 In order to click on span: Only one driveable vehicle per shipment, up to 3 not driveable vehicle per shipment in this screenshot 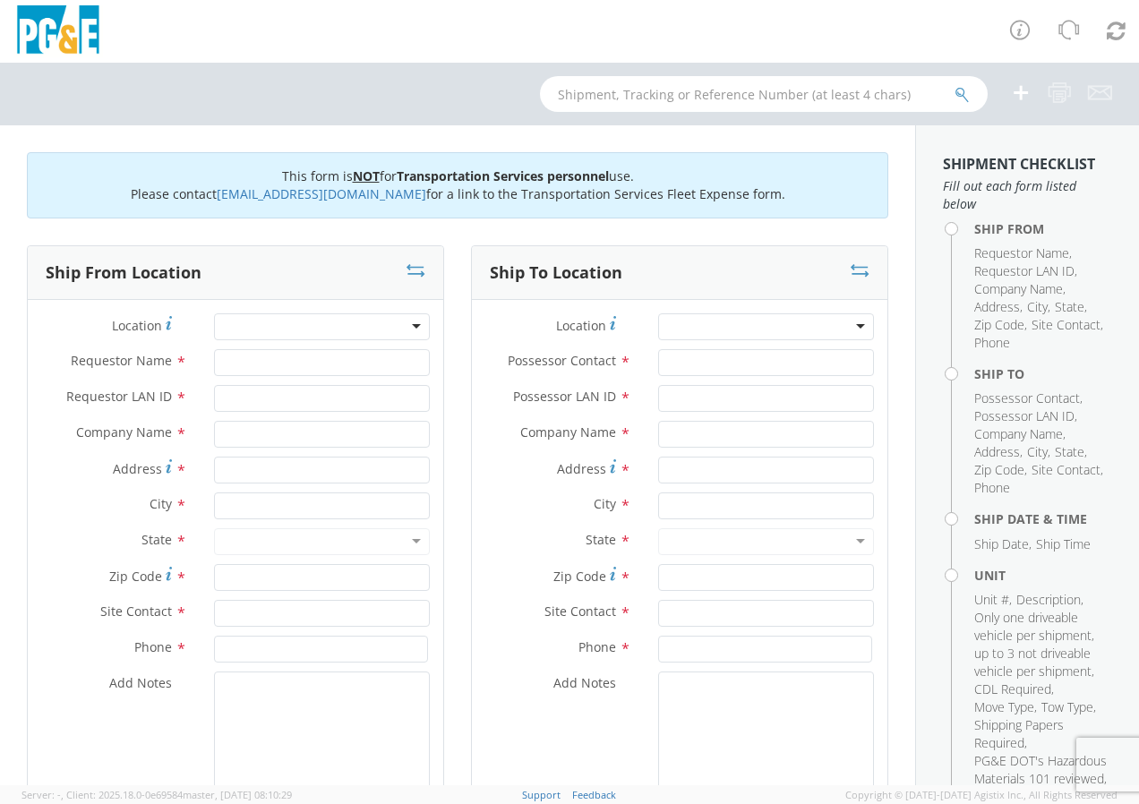, I will do `click(1034, 644)`.